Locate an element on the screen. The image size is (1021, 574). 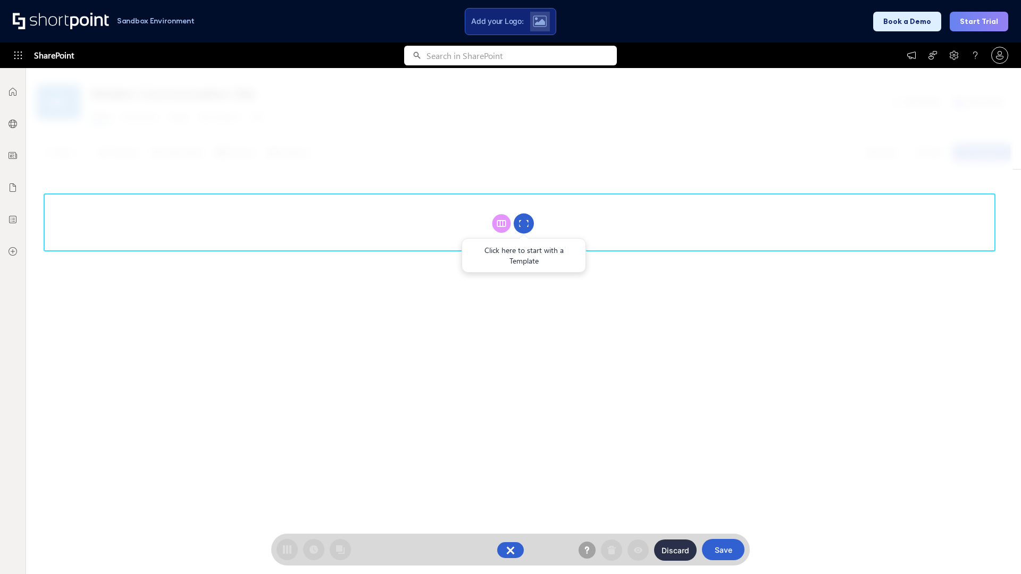
span: SharePoint is located at coordinates (54, 55).